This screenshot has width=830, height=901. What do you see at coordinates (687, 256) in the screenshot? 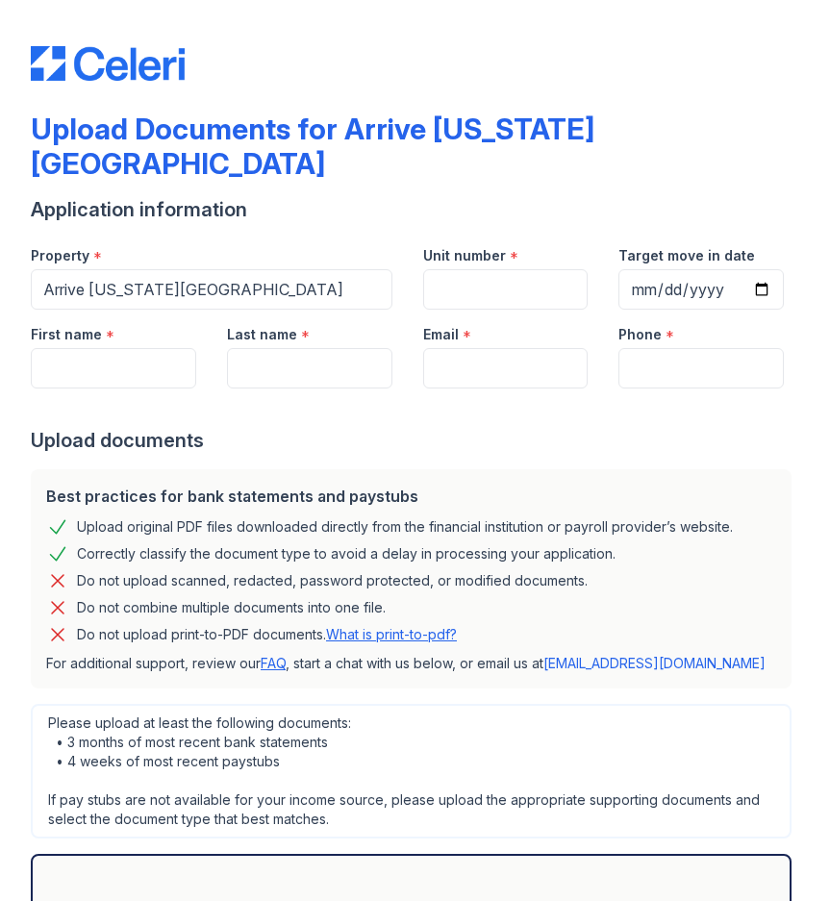
I see `label: Target move in date` at bounding box center [687, 256].